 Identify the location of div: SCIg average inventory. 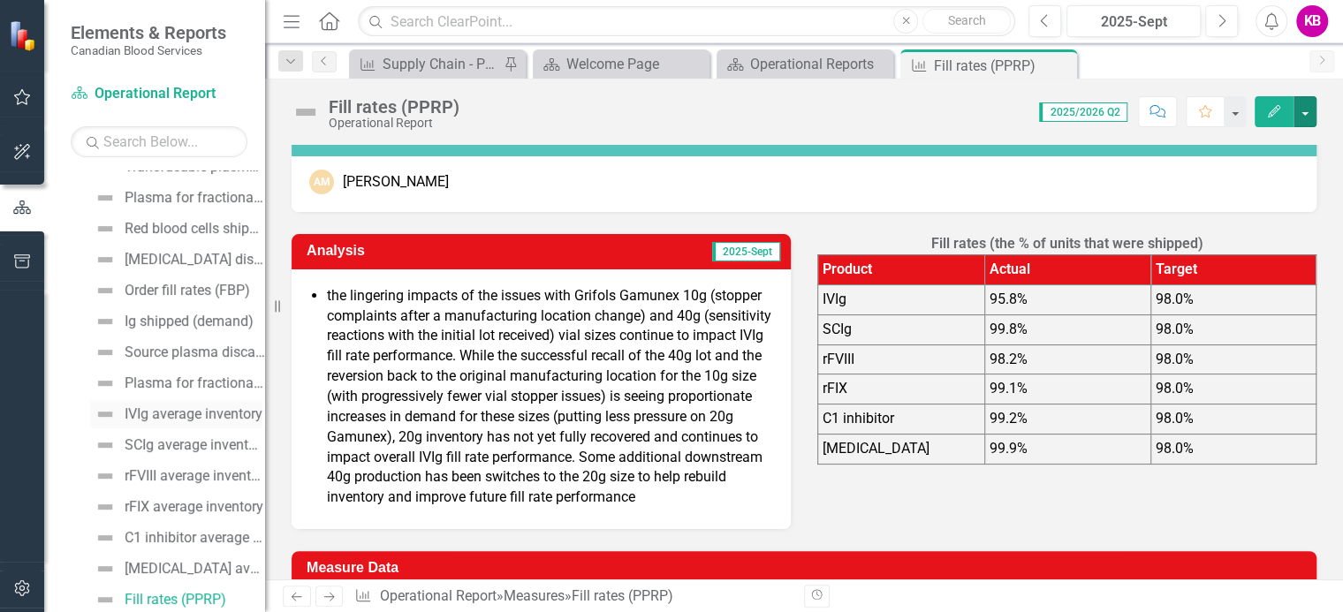
(194, 445).